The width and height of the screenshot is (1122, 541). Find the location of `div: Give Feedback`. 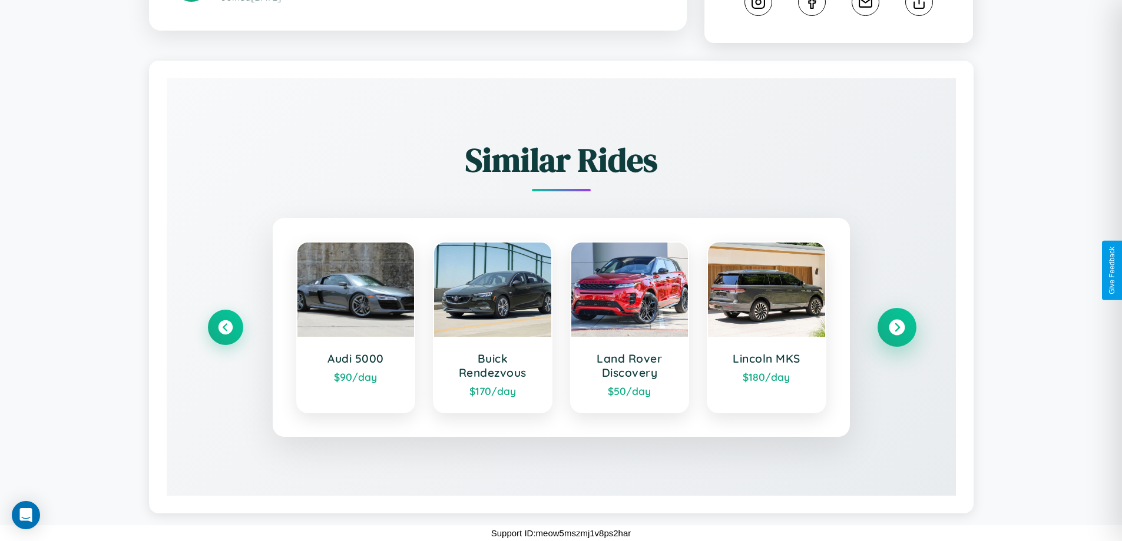

div: Give Feedback is located at coordinates (1112, 270).